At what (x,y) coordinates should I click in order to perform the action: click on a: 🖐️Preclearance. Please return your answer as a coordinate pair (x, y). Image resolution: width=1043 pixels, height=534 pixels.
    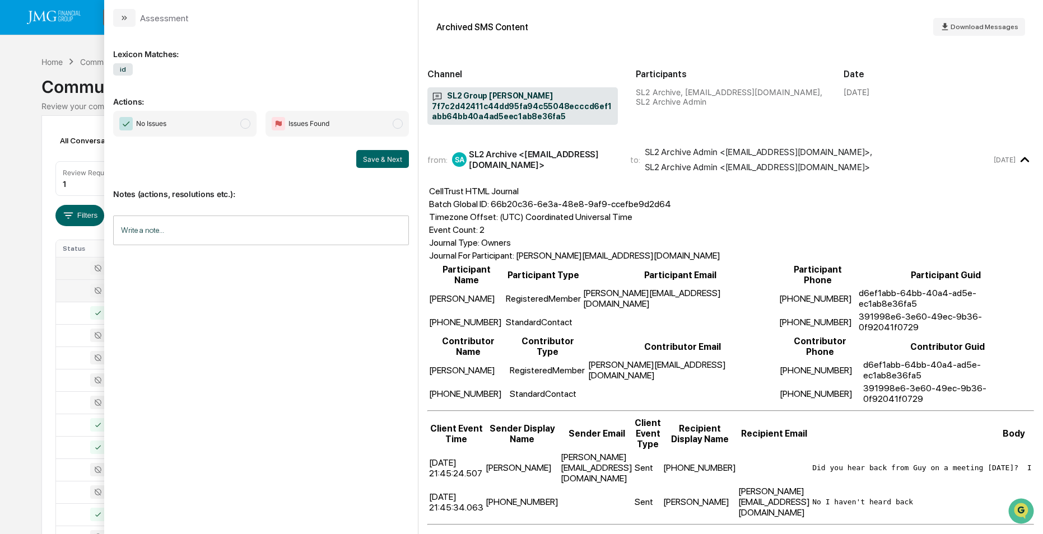
    Looking at the image, I should click on (41, 147).